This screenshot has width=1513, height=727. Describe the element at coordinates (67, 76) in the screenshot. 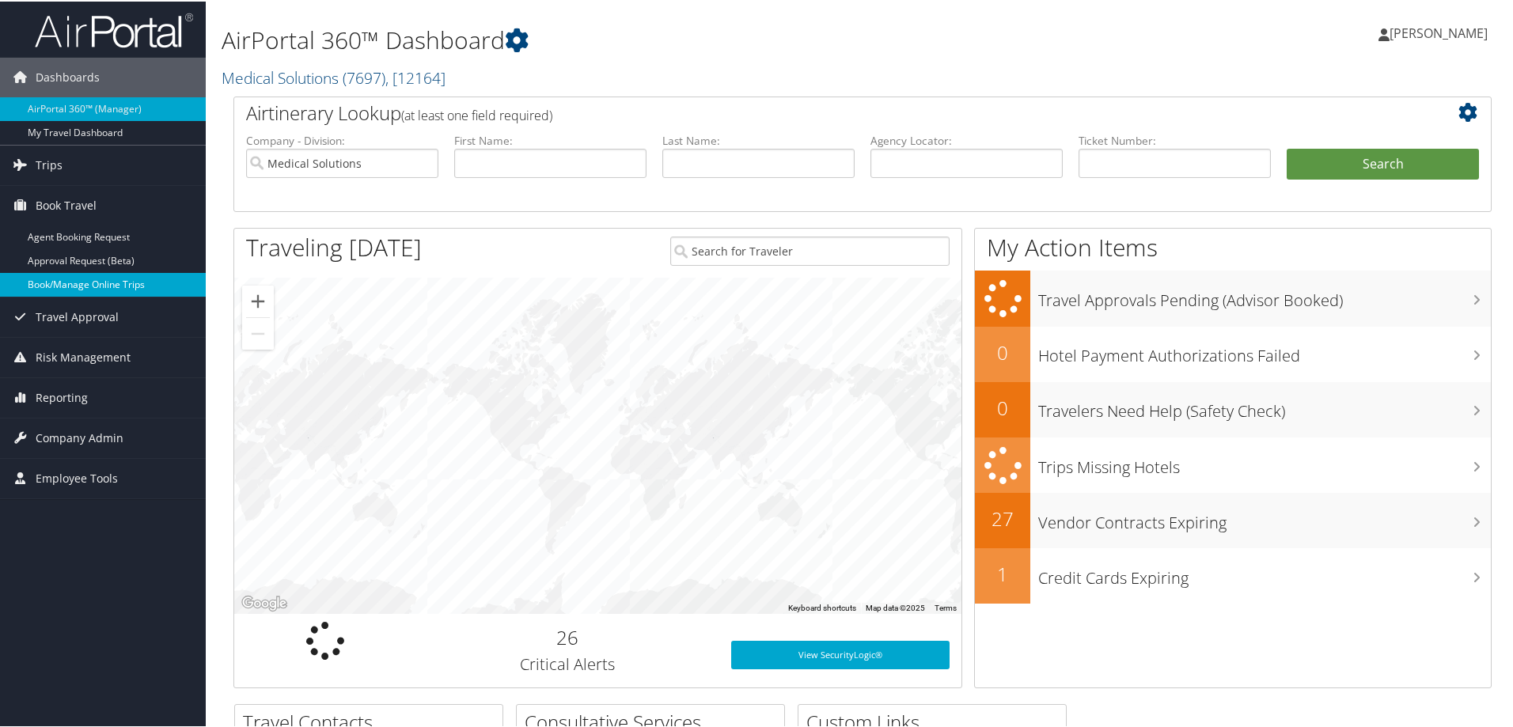

I see `span: Dashboards` at that location.